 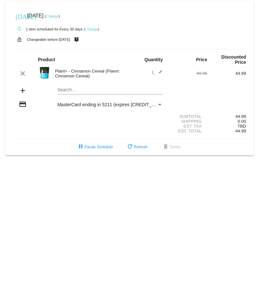 I want to click on span: 0.00, so click(x=242, y=121).